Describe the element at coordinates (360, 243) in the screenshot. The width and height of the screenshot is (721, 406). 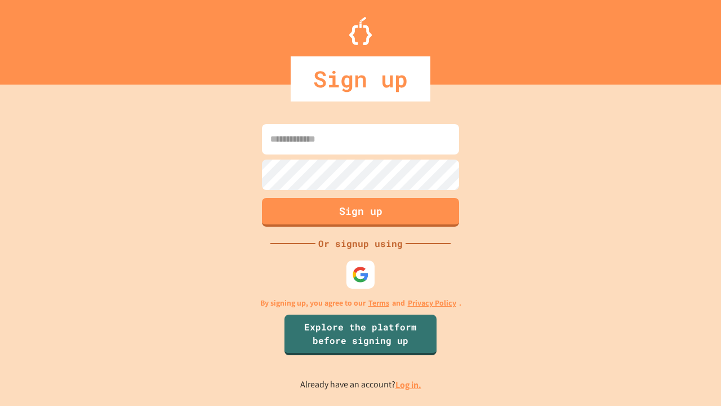
I see `div: Or signup using` at that location.